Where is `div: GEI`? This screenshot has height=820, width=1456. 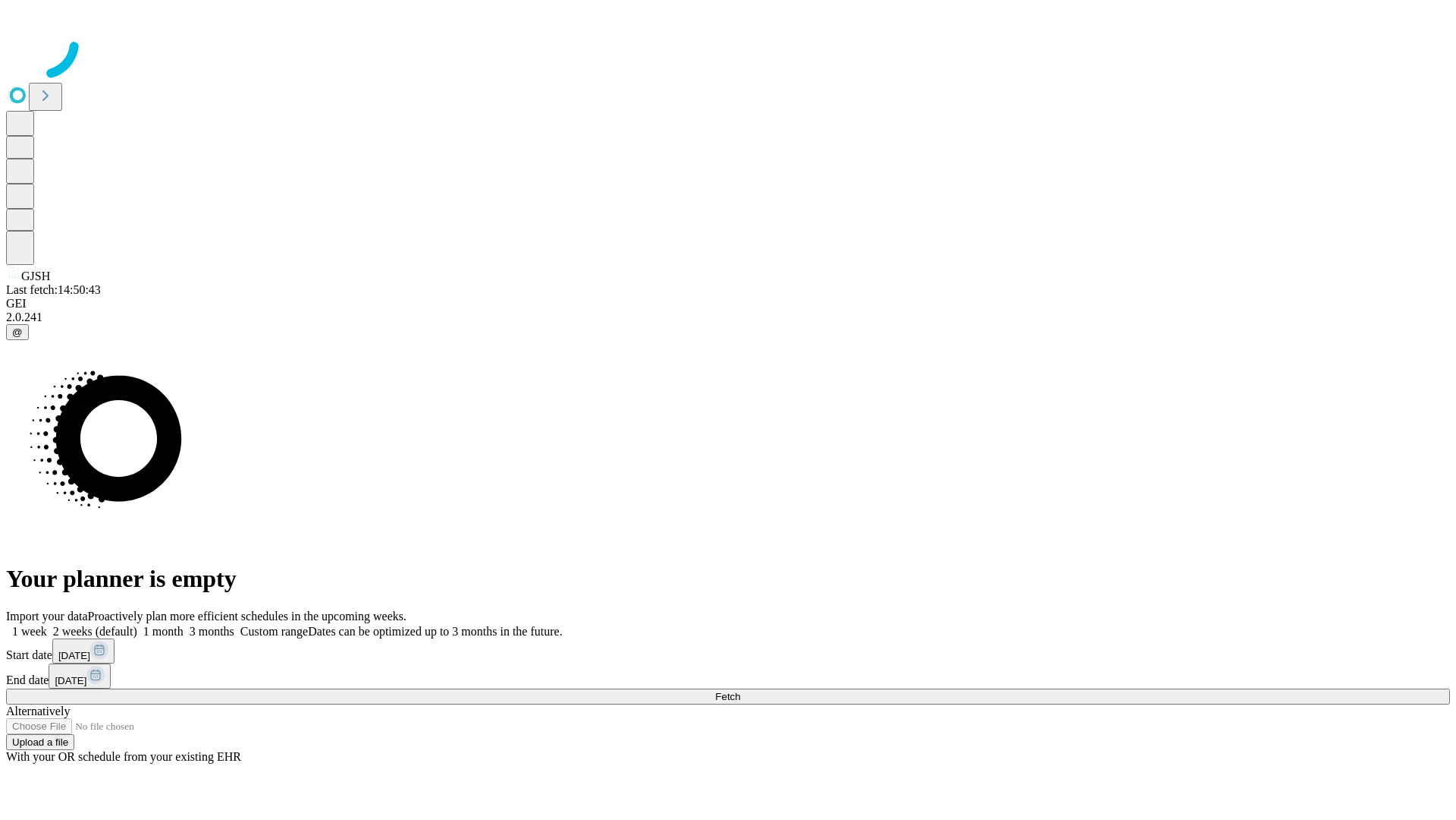 div: GEI is located at coordinates (728, 303).